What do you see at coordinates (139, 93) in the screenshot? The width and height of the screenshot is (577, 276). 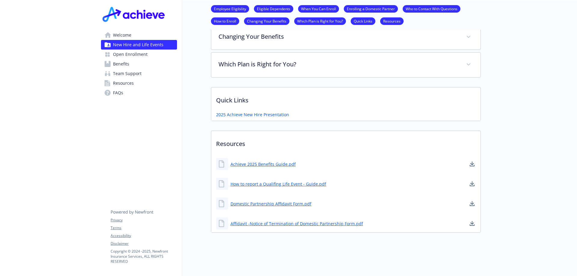 I see `a: FAQs` at bounding box center [139, 93].